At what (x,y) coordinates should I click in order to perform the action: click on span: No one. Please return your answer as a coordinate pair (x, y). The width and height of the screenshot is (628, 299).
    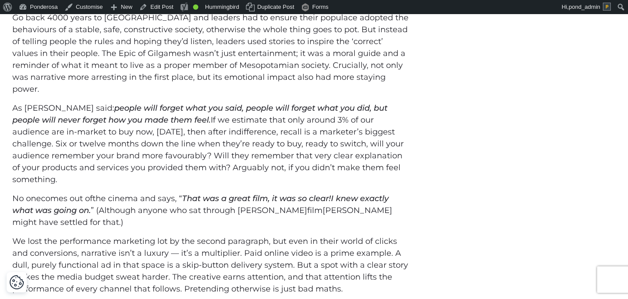
    Looking at the image, I should click on (26, 198).